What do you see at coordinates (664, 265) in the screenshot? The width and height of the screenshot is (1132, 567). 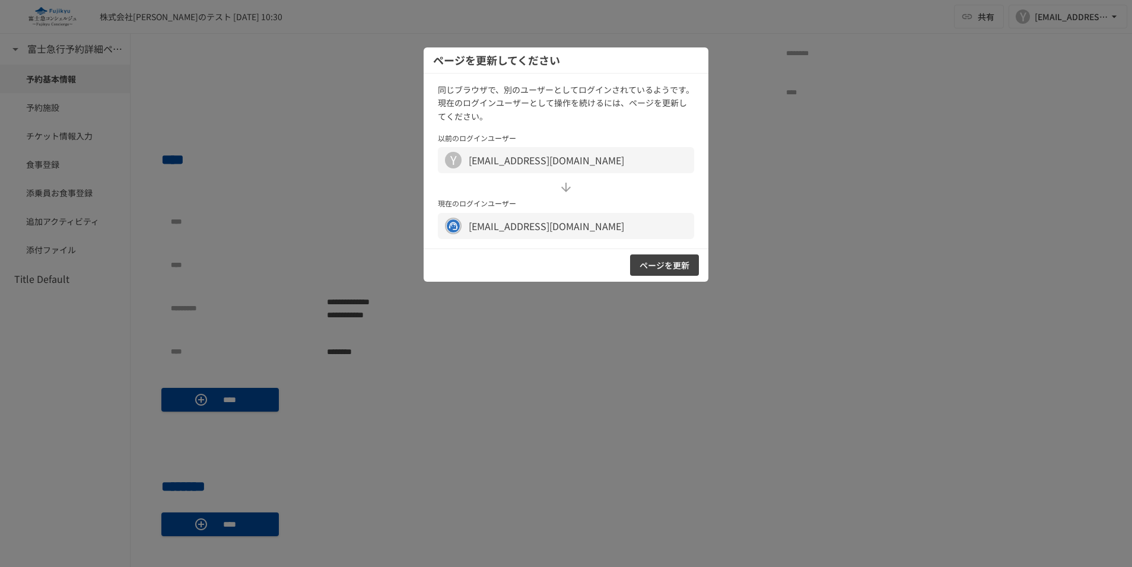 I see `button: ページを更新` at bounding box center [664, 265].